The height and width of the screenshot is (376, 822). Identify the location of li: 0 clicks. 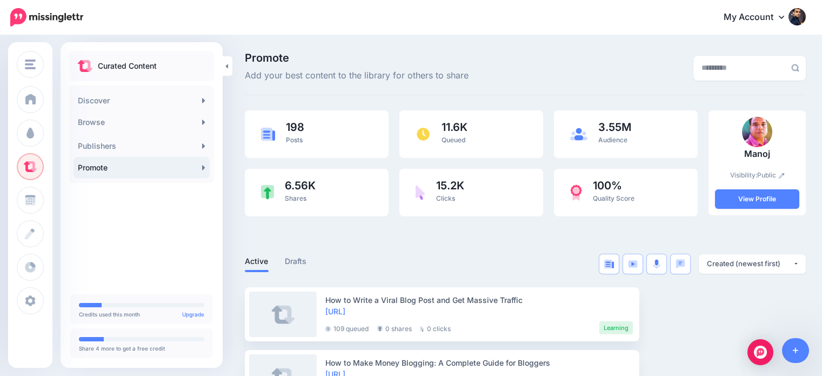
(436, 328).